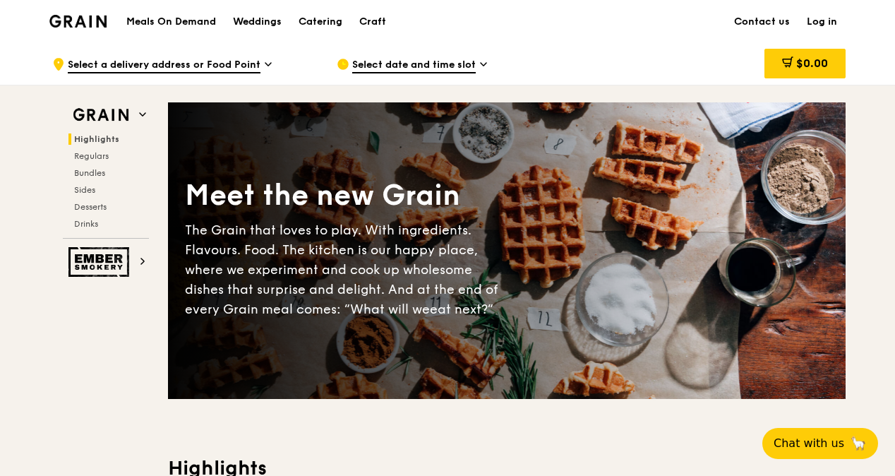  Describe the element at coordinates (101, 115) in the screenshot. I see `img: Grain web logo` at that location.